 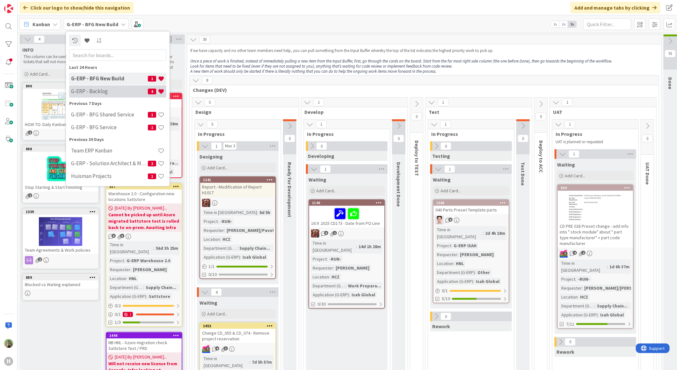 I want to click on div: Max 3, so click(x=230, y=146).